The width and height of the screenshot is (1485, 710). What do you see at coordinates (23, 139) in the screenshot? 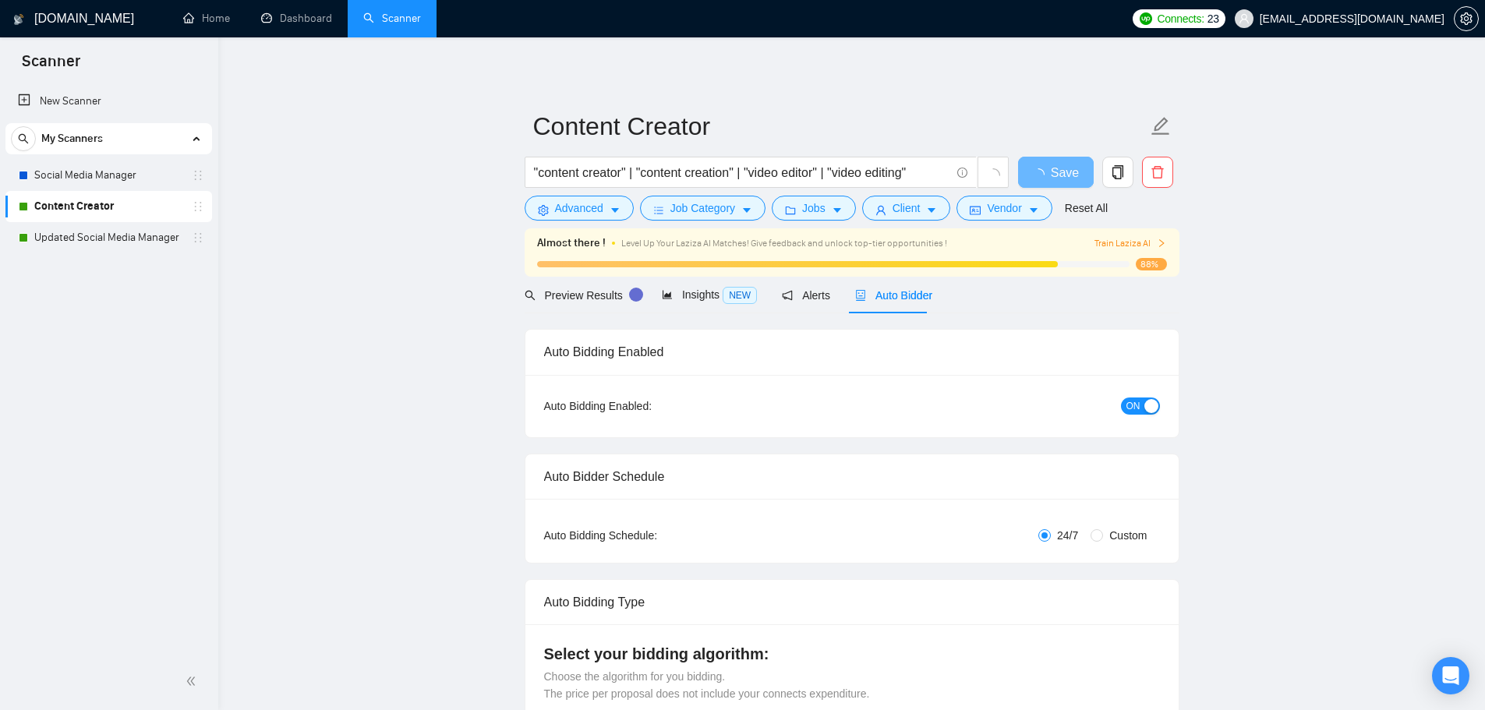
I see `button: search` at bounding box center [23, 139].